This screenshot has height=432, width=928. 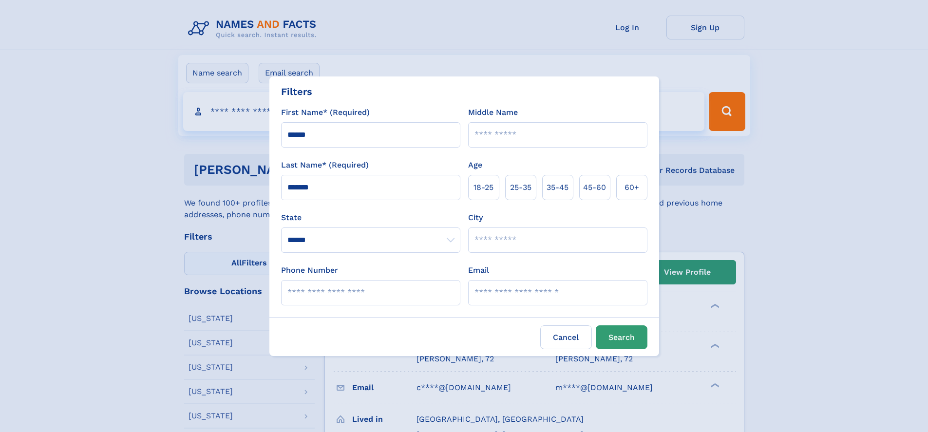 I want to click on label: City, so click(x=475, y=218).